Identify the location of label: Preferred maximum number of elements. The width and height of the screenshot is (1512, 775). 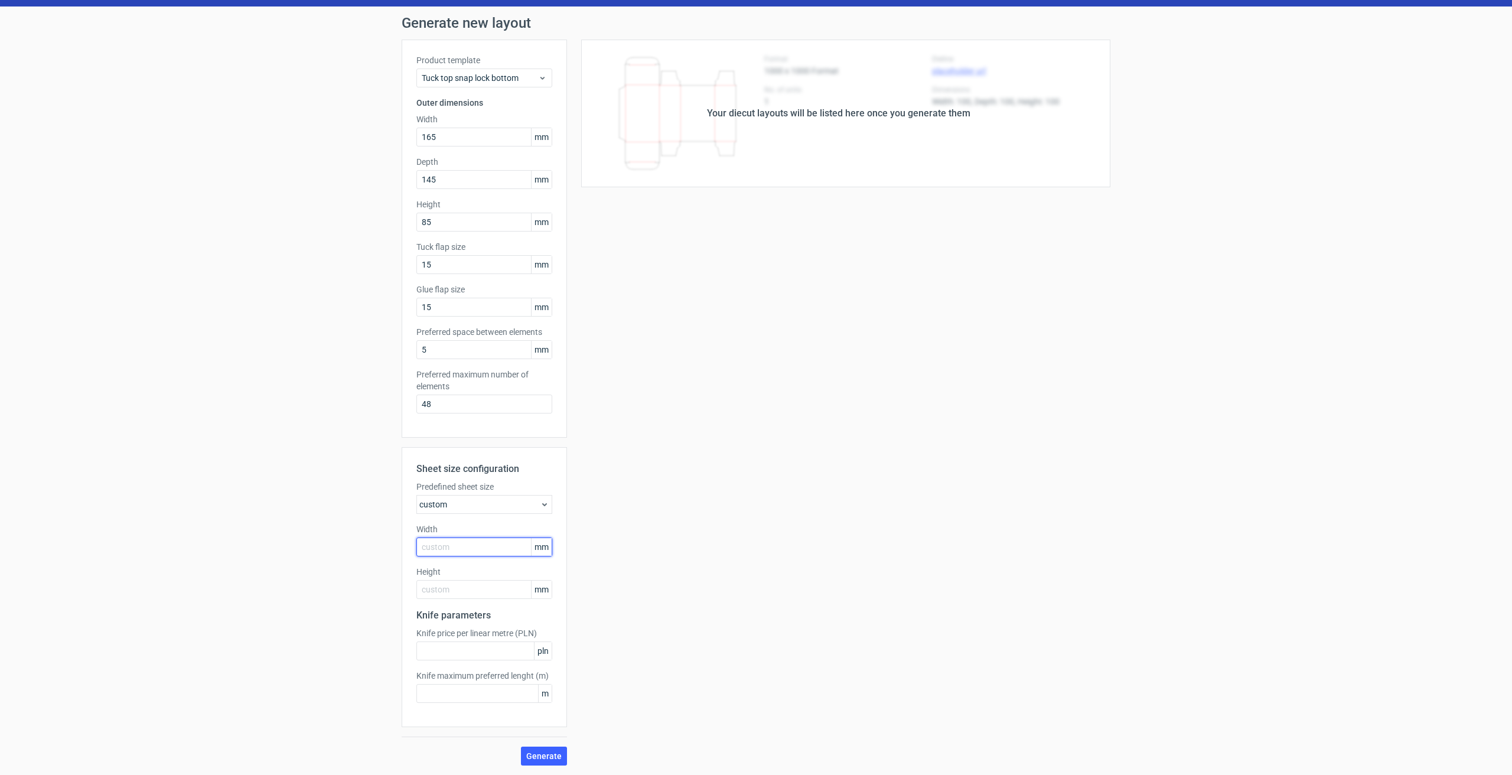
(484, 380).